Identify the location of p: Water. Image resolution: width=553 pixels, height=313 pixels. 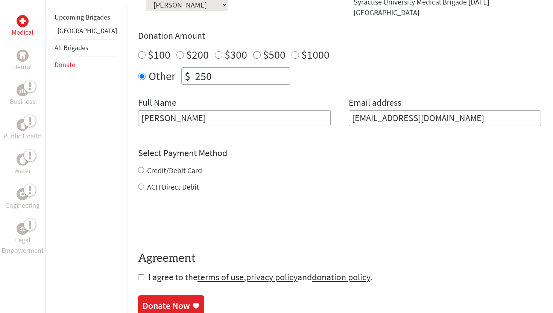
(23, 171).